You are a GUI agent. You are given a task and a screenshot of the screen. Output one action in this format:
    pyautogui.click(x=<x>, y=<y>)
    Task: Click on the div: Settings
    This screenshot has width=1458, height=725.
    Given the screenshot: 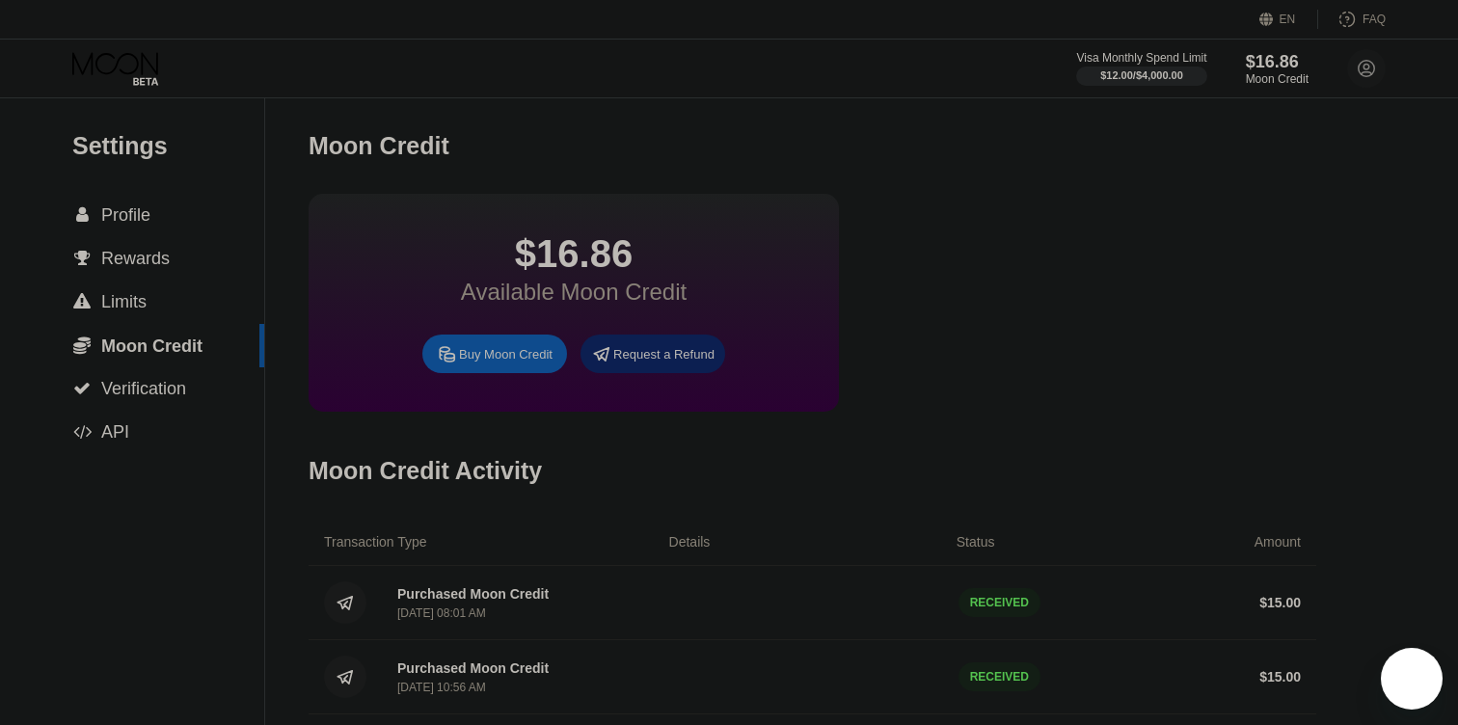 What is the action you would take?
    pyautogui.click(x=168, y=146)
    